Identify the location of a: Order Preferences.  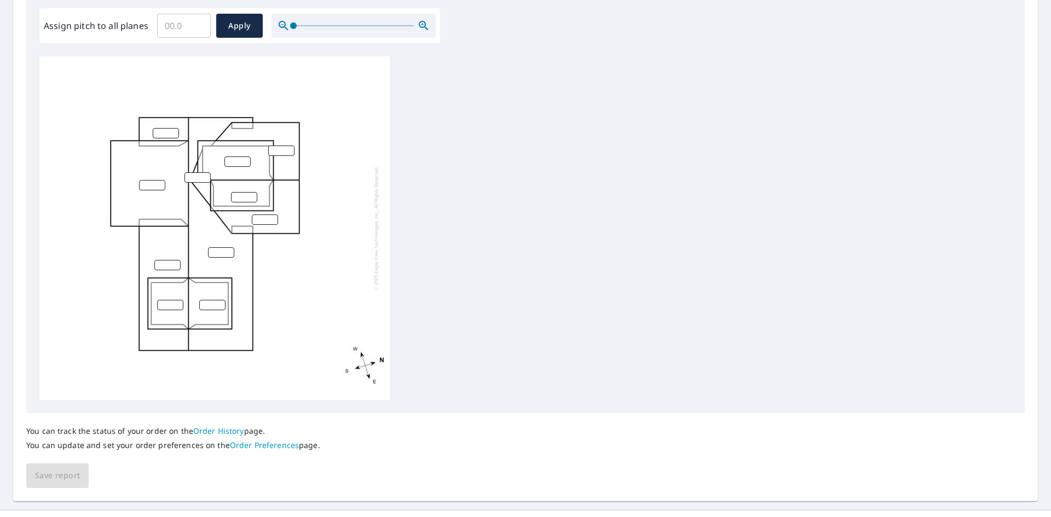
(264, 445).